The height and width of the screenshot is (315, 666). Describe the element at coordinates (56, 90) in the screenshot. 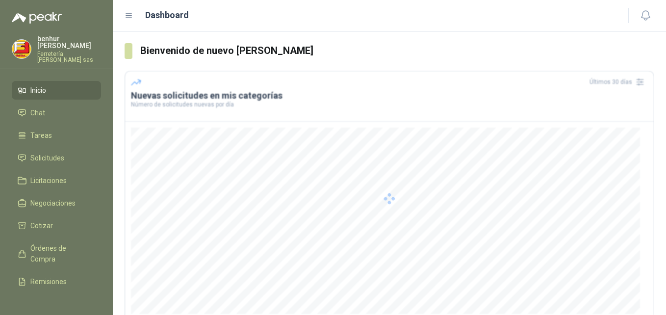

I see `a: Inicio` at that location.